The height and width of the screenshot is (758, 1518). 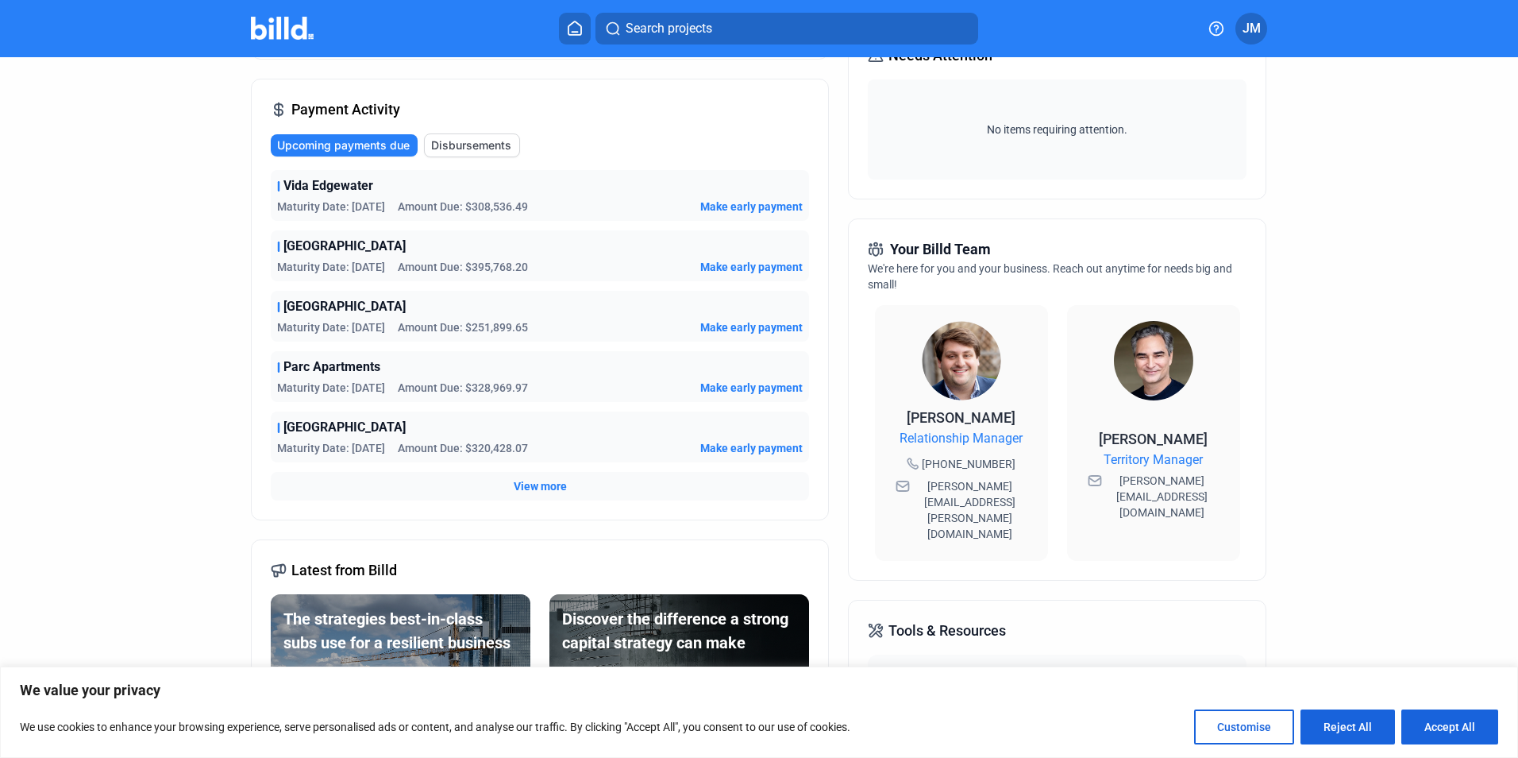 I want to click on span: Your Billd Team, so click(x=940, y=249).